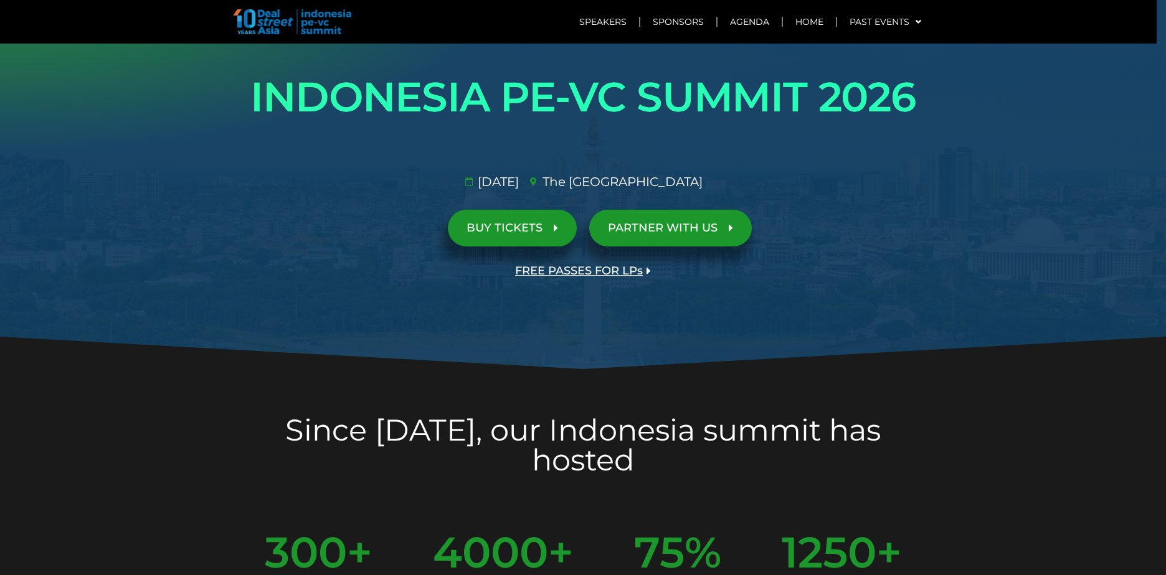  I want to click on a: Home, so click(809, 22).